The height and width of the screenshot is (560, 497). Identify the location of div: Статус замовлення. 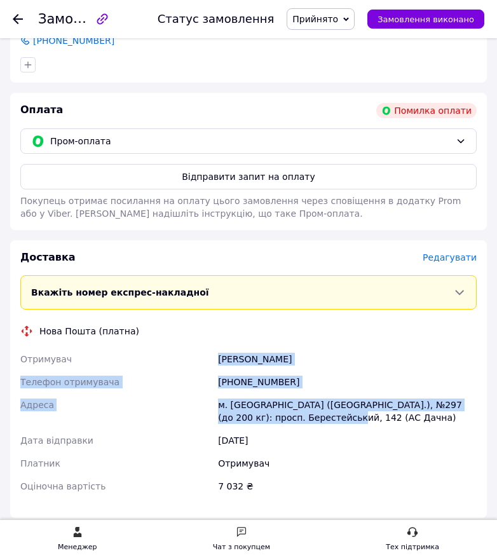
(216, 19).